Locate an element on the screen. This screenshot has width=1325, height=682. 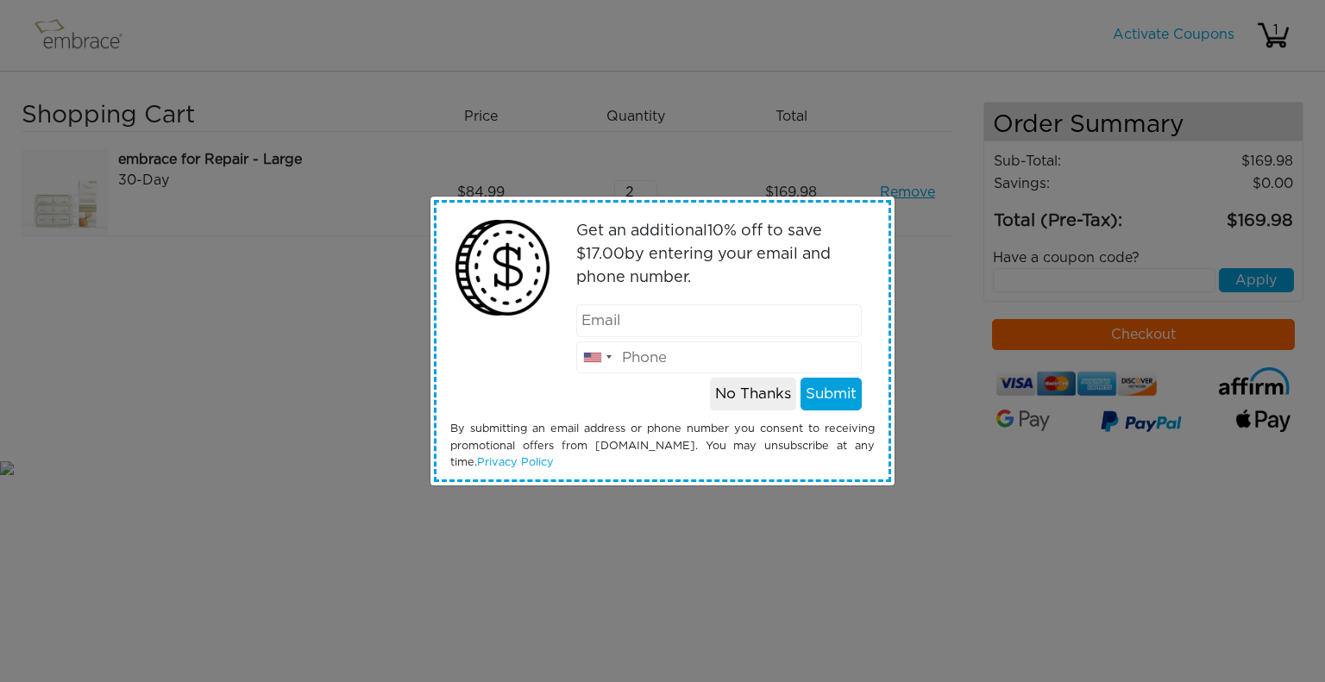
input: Email is located at coordinates (719, 321).